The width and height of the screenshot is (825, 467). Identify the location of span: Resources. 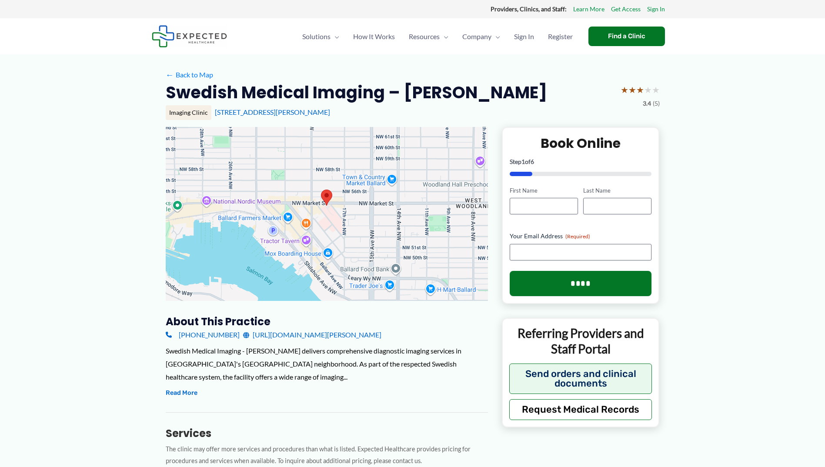
(424, 37).